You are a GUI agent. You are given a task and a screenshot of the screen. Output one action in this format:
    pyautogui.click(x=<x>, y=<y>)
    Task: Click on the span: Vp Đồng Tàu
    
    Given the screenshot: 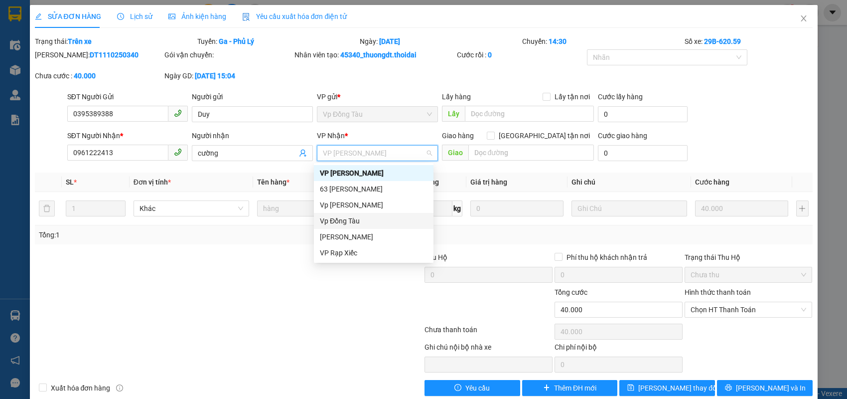 What is the action you would take?
    pyautogui.click(x=377, y=114)
    